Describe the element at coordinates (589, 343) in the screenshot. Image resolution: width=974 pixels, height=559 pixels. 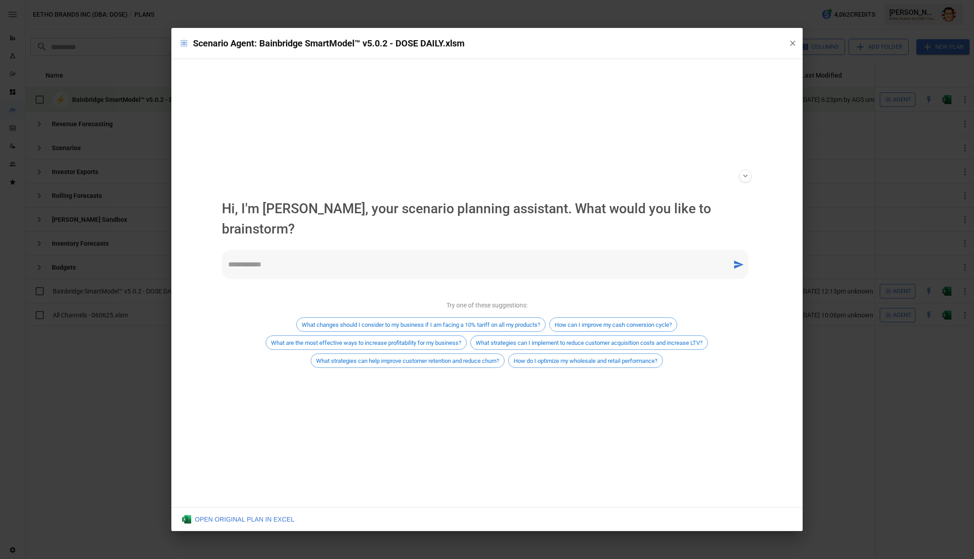
I see `span: What strategies can I implement to reduce customer acquisition costs and increase LTV?` at that location.